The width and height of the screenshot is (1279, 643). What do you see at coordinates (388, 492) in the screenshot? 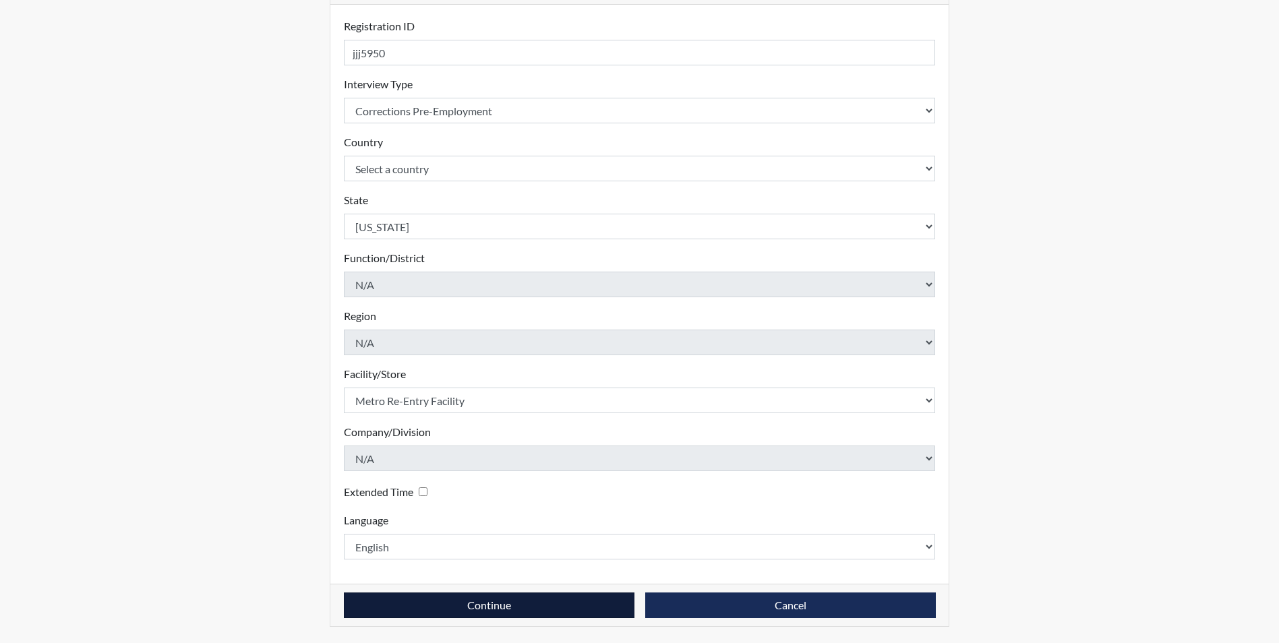
I see `div: Checking this box will provide the interviewee with an accomodation of extra time to answer each ...` at bounding box center [388, 492].